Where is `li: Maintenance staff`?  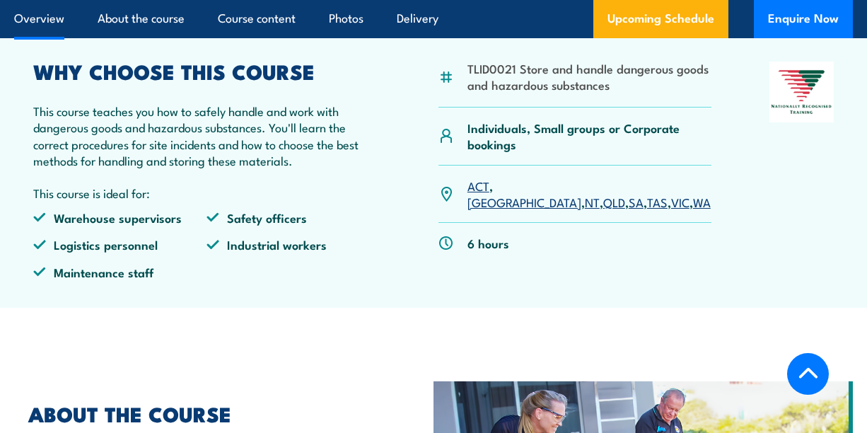 li: Maintenance staff is located at coordinates (120, 272).